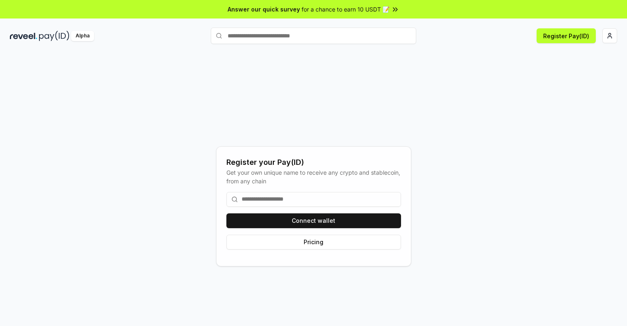  Describe the element at coordinates (313, 177) in the screenshot. I see `div: Get your own unique name to receive any crypto and stablecoin, from any chain` at that location.